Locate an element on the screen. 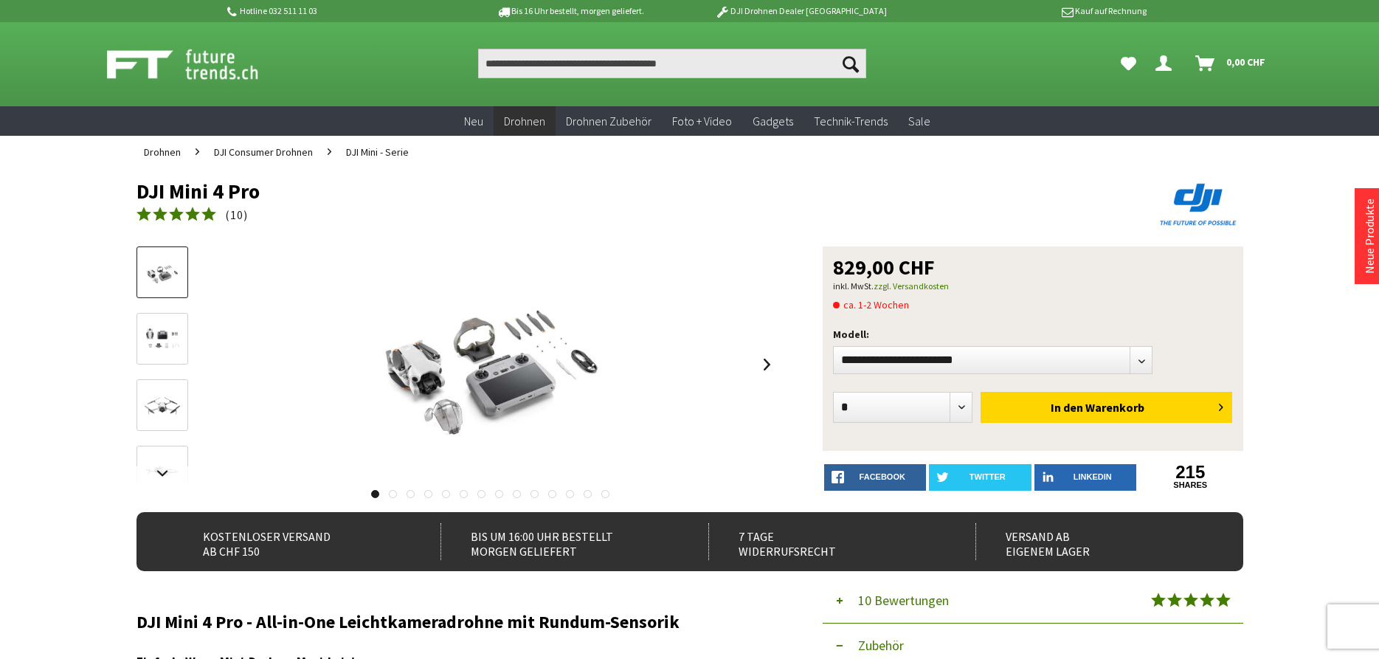  img: DJI is located at coordinates (1199, 204).